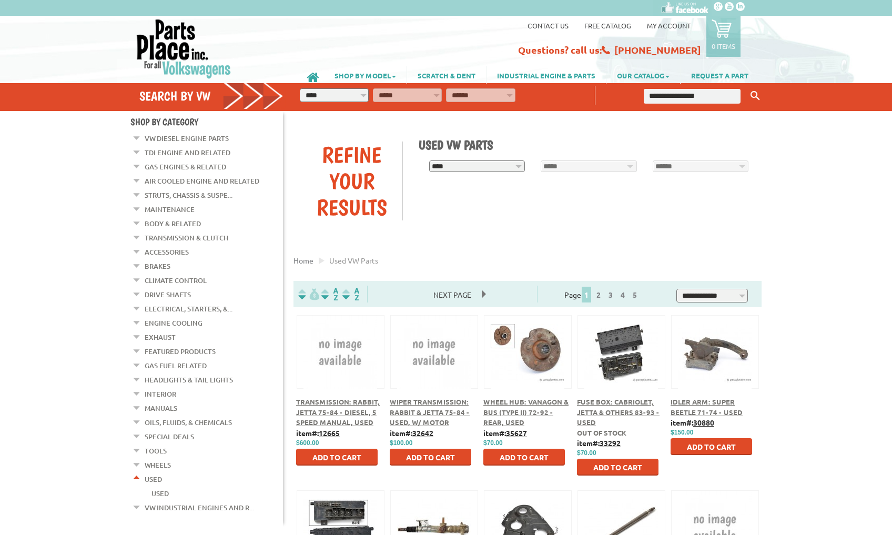 The width and height of the screenshot is (892, 535). What do you see at coordinates (160, 337) in the screenshot?
I see `a: Exhaust` at bounding box center [160, 337].